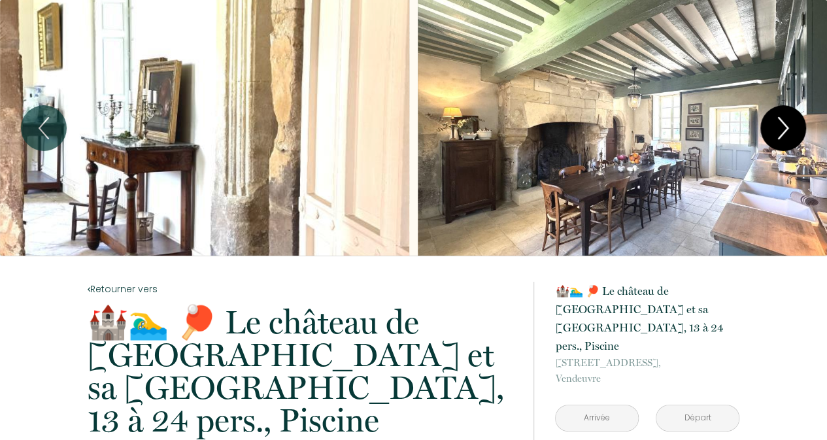 The image size is (827, 440). What do you see at coordinates (647, 371) in the screenshot?
I see `p: Vendeuvre` at bounding box center [647, 371].